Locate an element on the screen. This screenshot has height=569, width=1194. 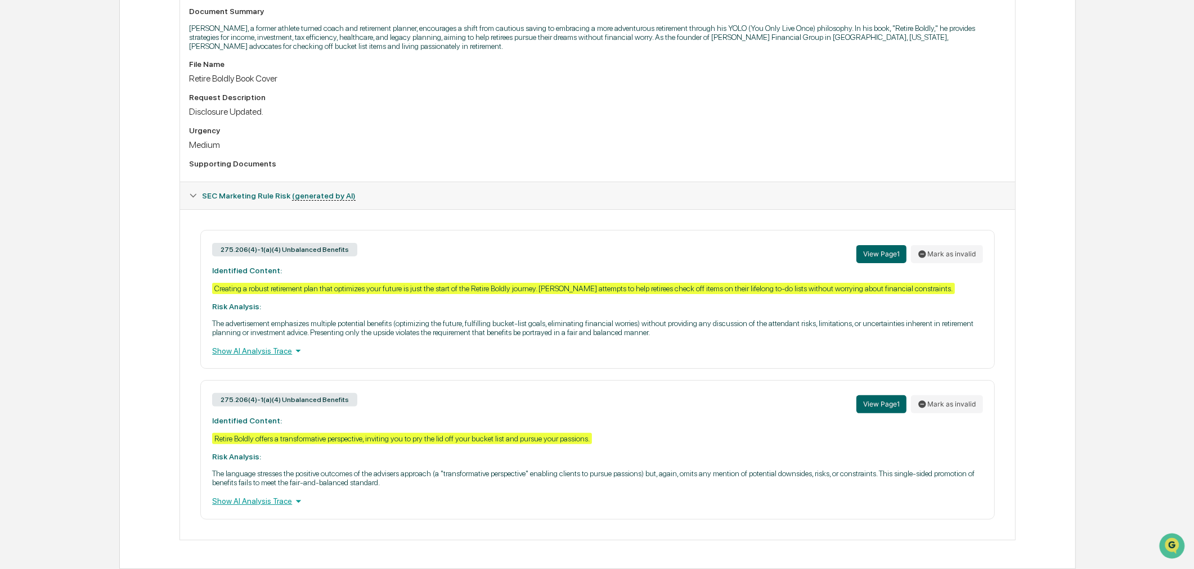
div: Document Summary (generated by AI) is located at coordinates (597, 375).